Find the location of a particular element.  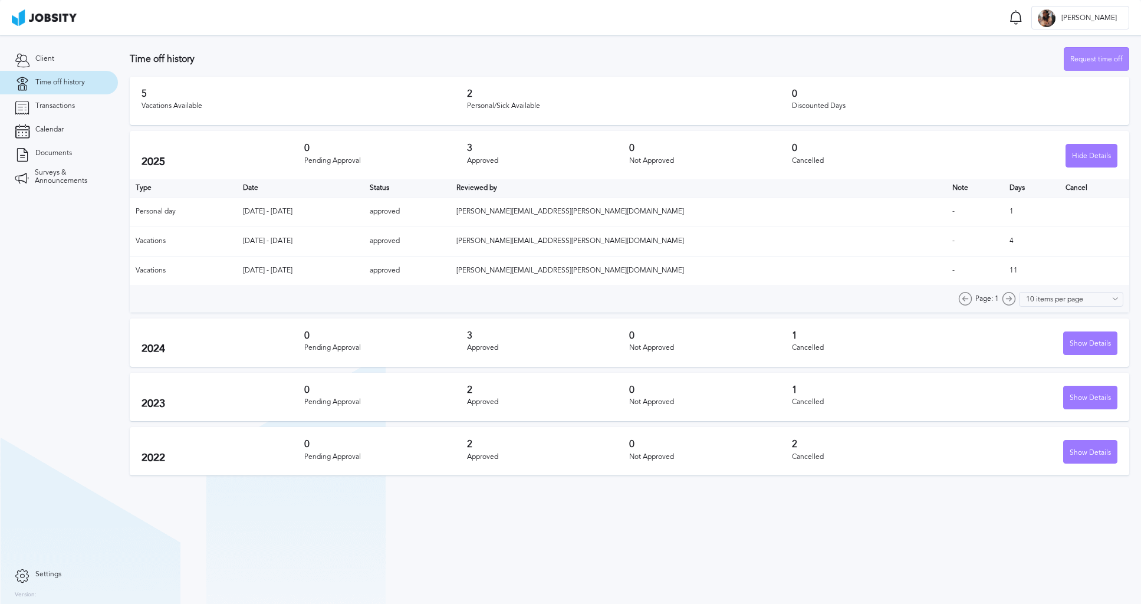

h3: Time off history is located at coordinates (597, 59).